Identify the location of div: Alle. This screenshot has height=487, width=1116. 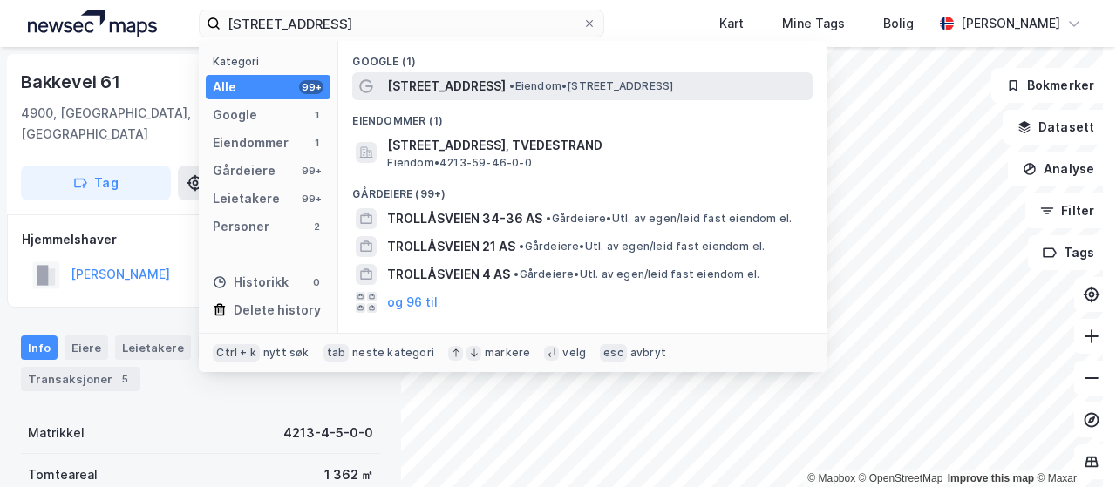
(224, 87).